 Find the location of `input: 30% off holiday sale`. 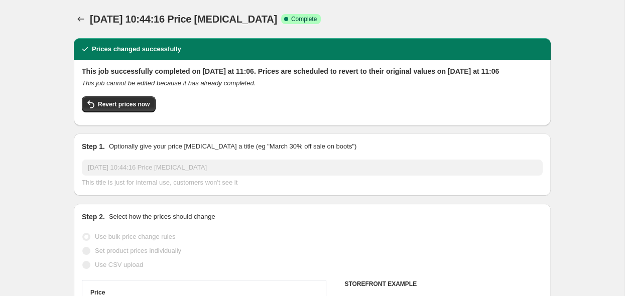

input: 30% off holiday sale is located at coordinates (312, 168).